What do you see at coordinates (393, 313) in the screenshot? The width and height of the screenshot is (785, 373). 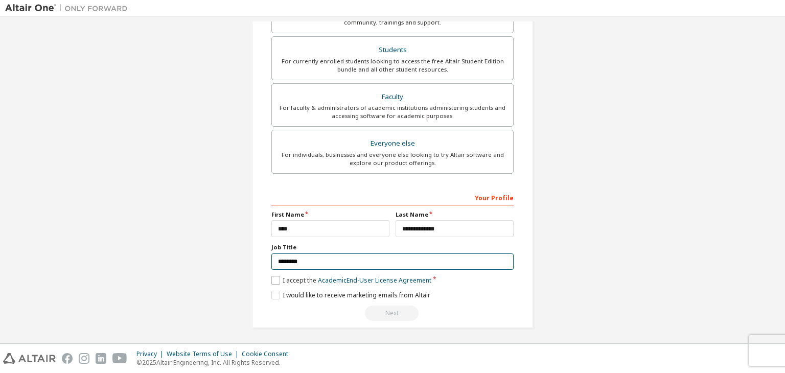 I see `div: Read and acccept EULA to continue` at bounding box center [393, 313].